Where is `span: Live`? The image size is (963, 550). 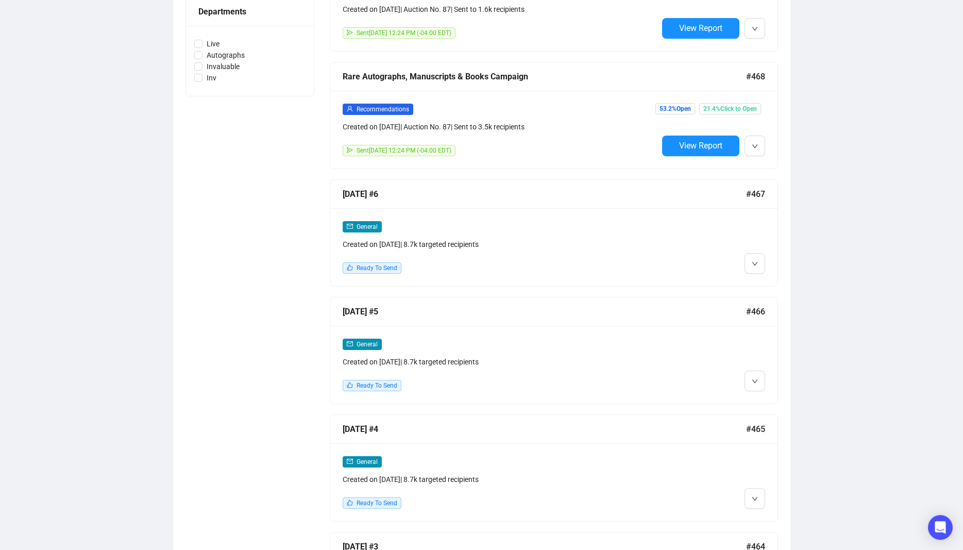 span: Live is located at coordinates (213, 44).